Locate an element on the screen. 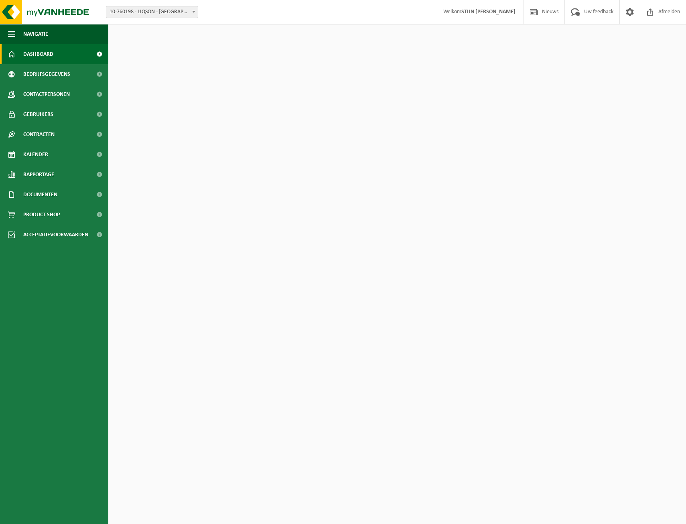  span: Navigatie is located at coordinates (36, 34).